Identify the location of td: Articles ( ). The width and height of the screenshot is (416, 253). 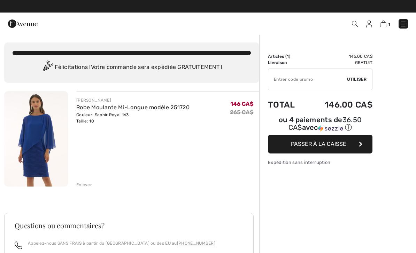
(287, 56).